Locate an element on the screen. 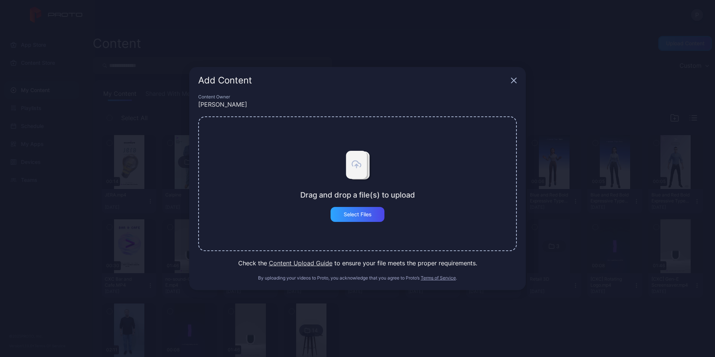 Image resolution: width=715 pixels, height=357 pixels. button: Content Upload Guide is located at coordinates (301, 263).